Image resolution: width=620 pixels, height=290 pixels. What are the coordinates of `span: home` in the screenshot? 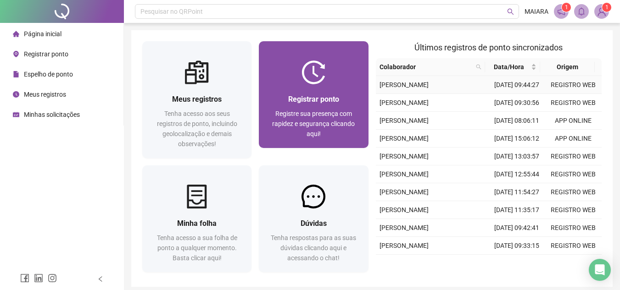 It's located at (16, 34).